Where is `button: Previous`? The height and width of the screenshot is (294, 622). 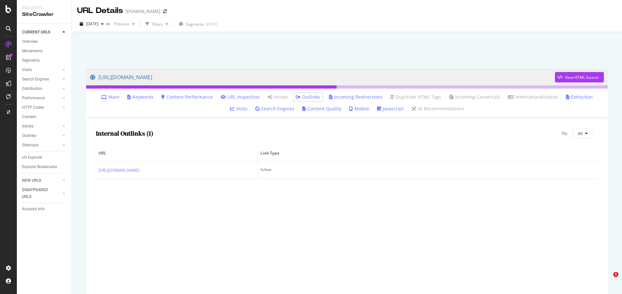
button: Previous is located at coordinates (124, 24).